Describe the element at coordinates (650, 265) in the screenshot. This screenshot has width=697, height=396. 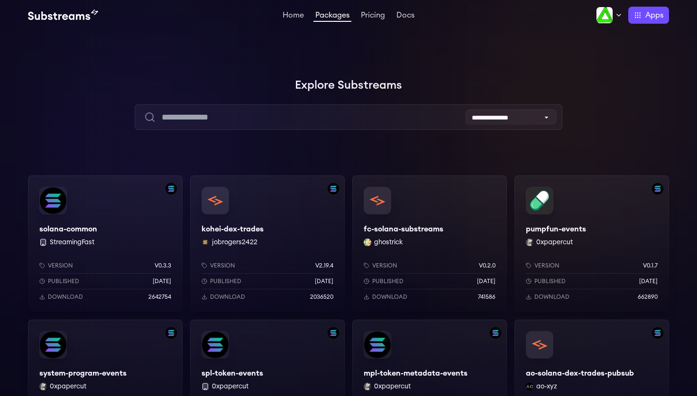
I see `p: v0.1.7` at that location.